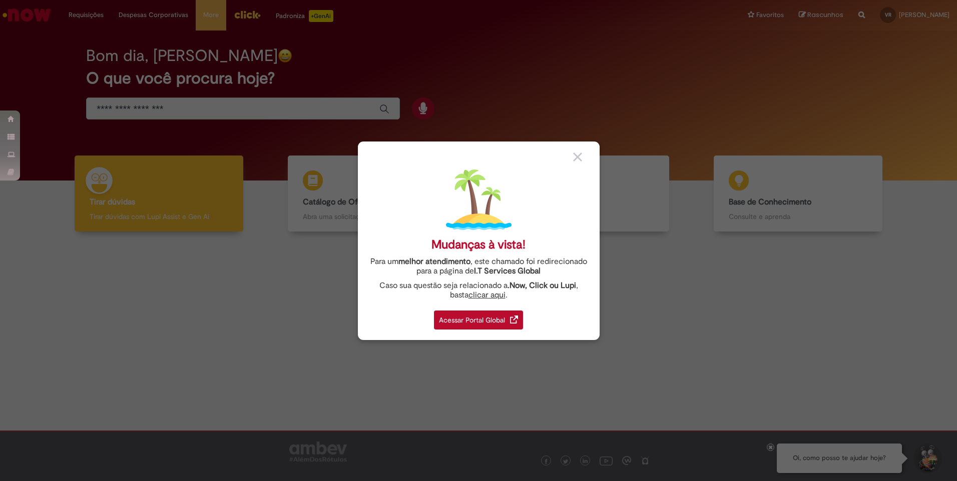  What do you see at coordinates (478, 317) in the screenshot?
I see `a: Acessar Portal Global` at bounding box center [478, 317].